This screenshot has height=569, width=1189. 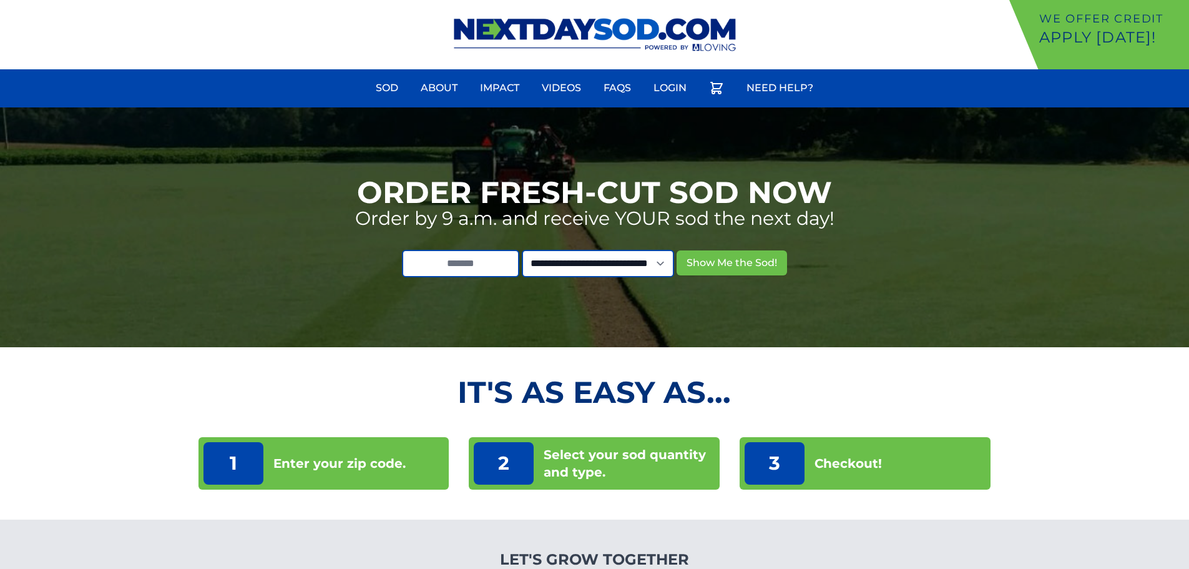 I want to click on a: About, so click(x=439, y=88).